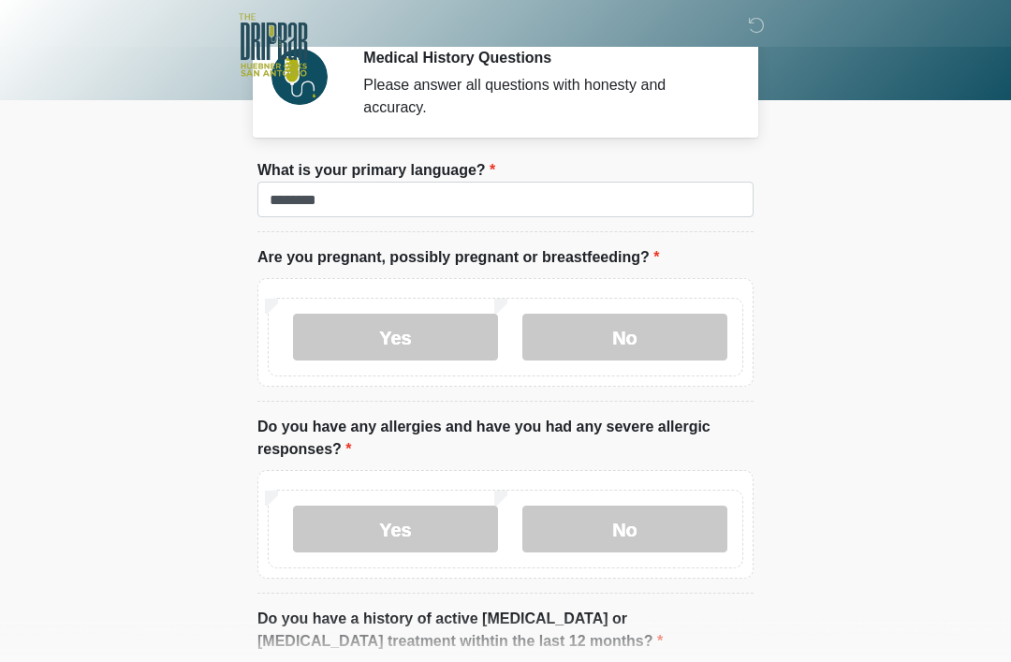 This screenshot has height=662, width=1011. Describe the element at coordinates (273, 45) in the screenshot. I see `img: The DRIPBaR - The Strand at Huebner Oaks Logo` at that location.